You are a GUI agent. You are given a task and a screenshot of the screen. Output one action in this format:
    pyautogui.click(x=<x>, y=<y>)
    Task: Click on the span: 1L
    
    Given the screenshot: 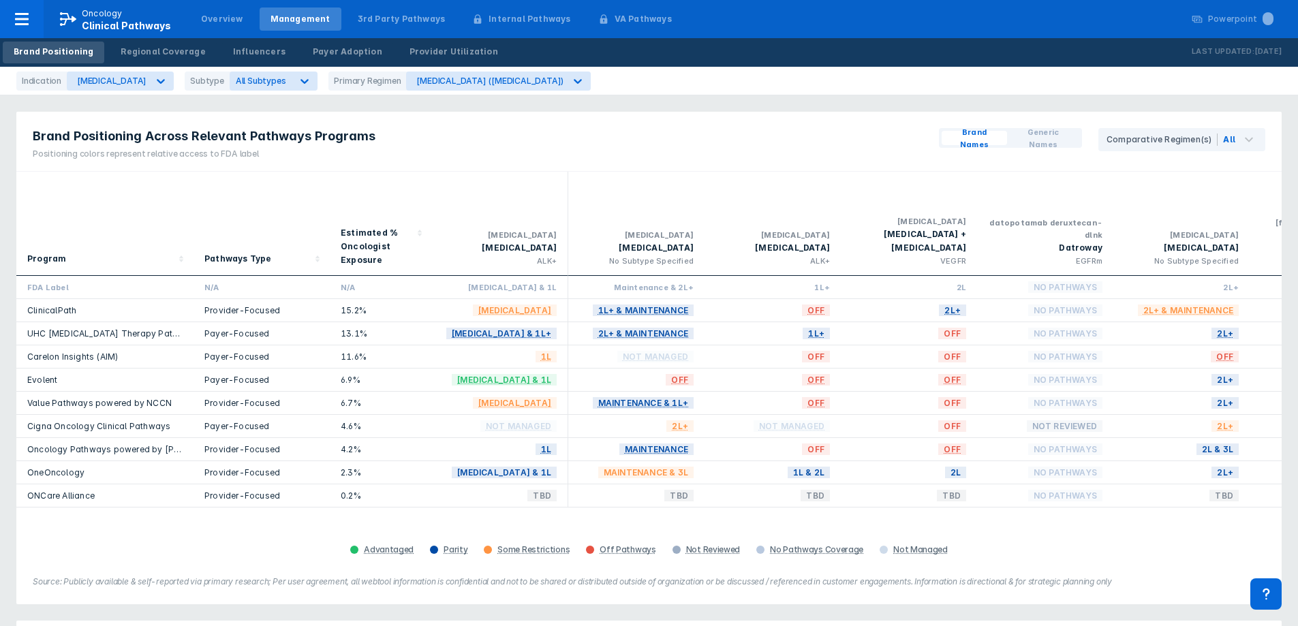 What is the action you would take?
    pyautogui.click(x=546, y=449)
    